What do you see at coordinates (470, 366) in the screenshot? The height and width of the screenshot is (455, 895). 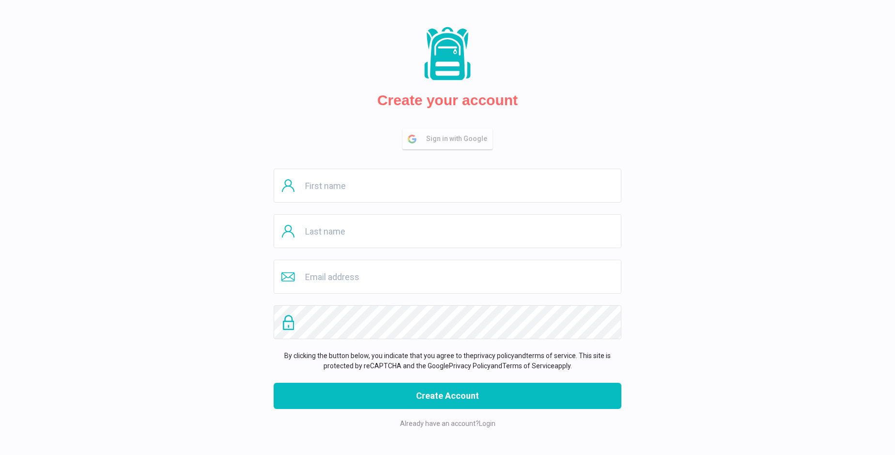 I see `a: Privacy Policy` at bounding box center [470, 366].